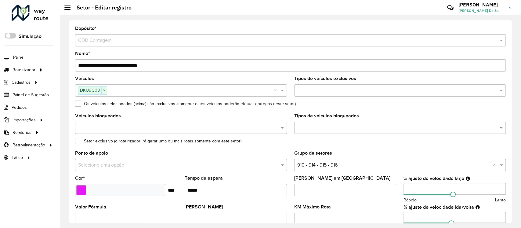 This screenshot has height=228, width=521. I want to click on label: Valor Fórmula, so click(91, 207).